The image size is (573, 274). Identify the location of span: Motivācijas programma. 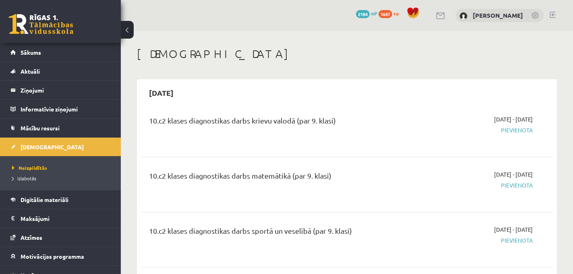
(52, 257).